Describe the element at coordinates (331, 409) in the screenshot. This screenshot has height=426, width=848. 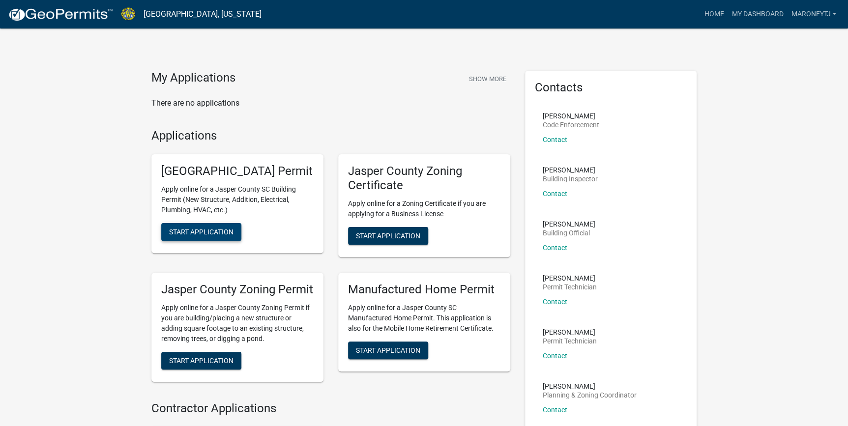
I see `h4: Contractor Applications` at that location.